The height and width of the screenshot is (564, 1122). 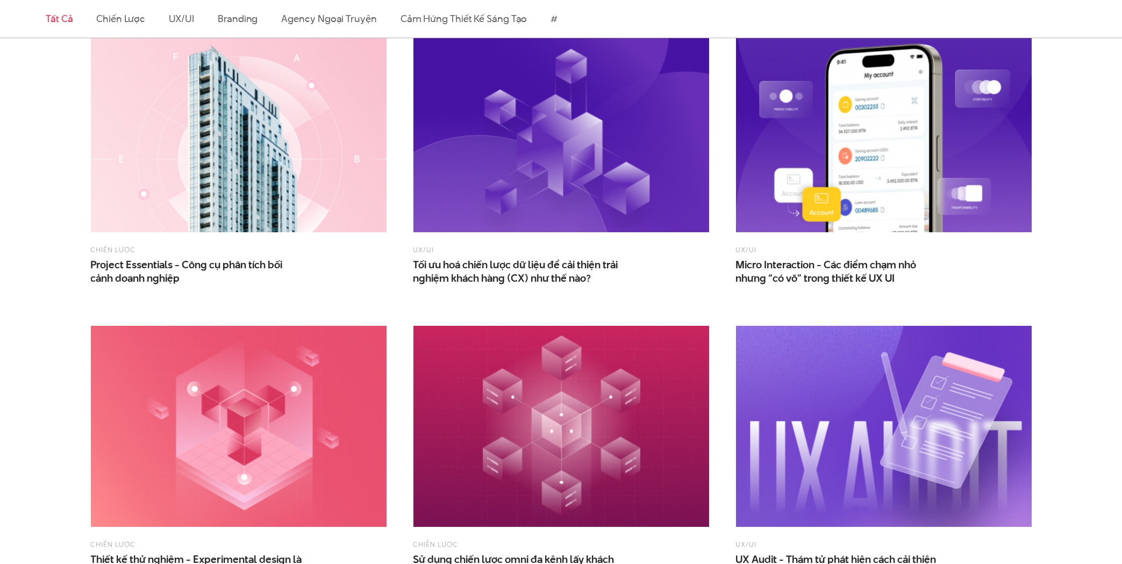 I want to click on a: Agency ngoại truyện, so click(x=329, y=18).